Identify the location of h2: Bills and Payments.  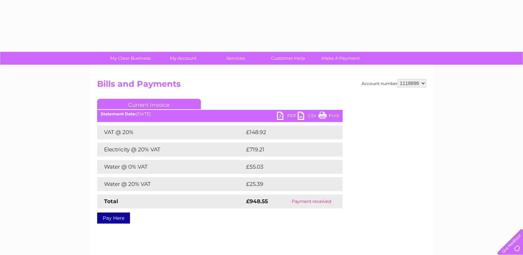
(262, 86).